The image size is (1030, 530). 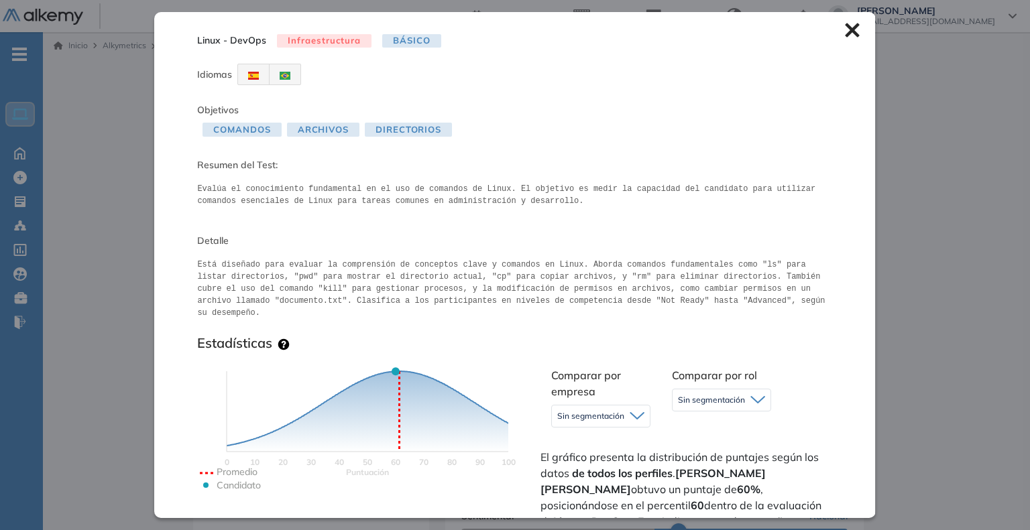 I want to click on span: Resumen del Test:, so click(x=514, y=165).